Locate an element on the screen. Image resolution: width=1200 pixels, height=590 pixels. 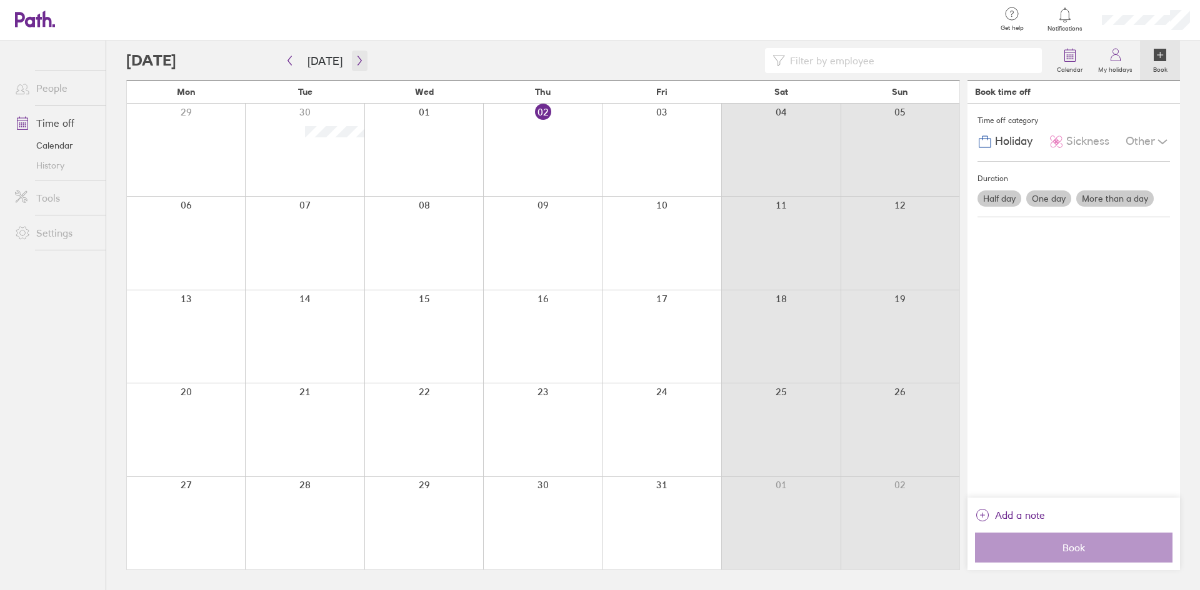
label: More than a day is located at coordinates (1115, 199).